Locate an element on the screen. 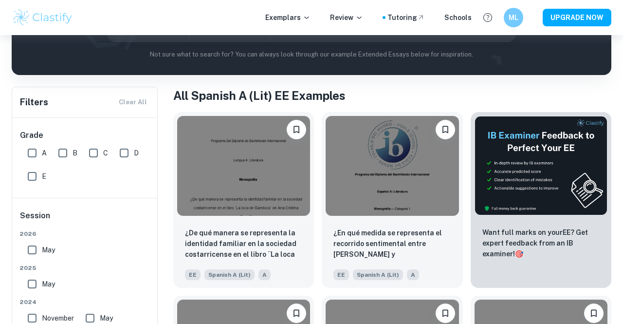 This screenshot has height=324, width=623. h1: All Spanish A (Lit) EE Examples is located at coordinates (392, 95).